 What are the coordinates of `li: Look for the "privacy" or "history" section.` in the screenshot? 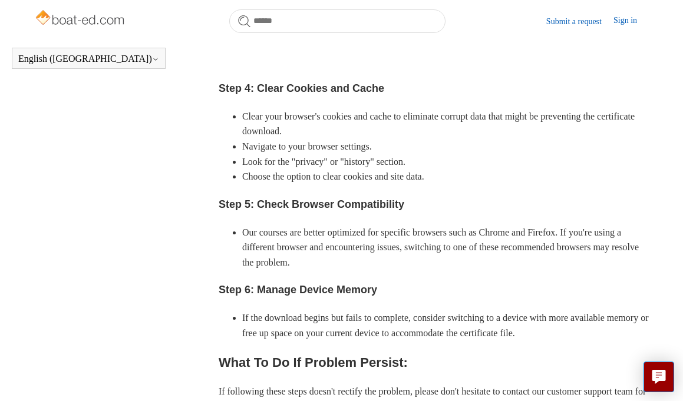 It's located at (446, 162).